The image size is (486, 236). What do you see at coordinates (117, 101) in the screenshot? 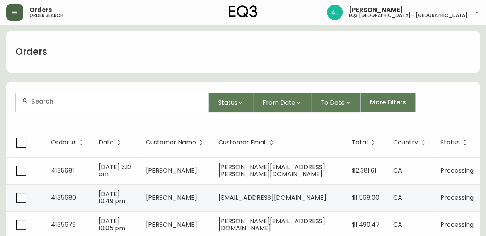
I see `input: Search` at bounding box center [117, 101].